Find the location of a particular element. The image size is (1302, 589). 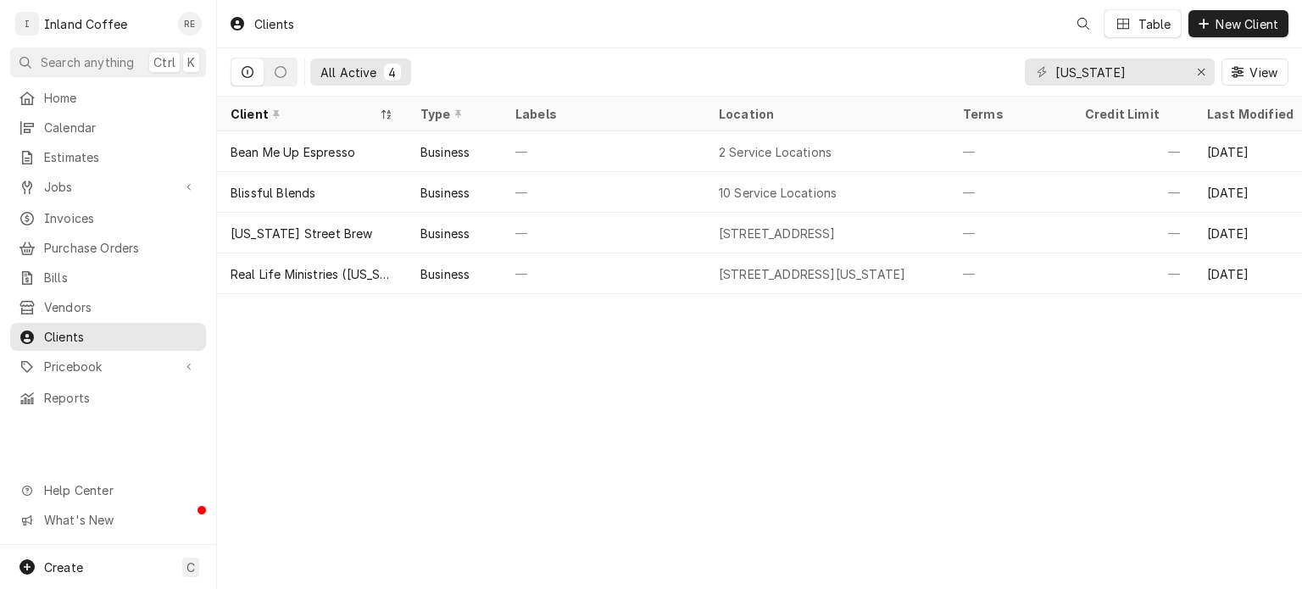

a: Go to Help Center is located at coordinates (108, 490).